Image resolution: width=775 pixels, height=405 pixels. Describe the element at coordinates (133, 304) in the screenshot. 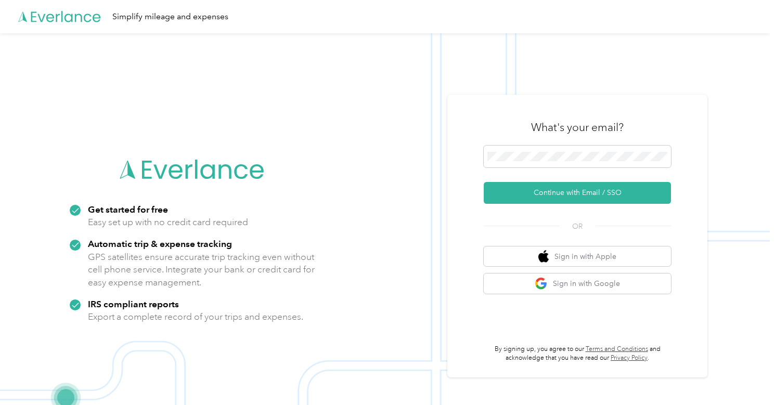

I see `strong: IRS compliant reports` at that location.